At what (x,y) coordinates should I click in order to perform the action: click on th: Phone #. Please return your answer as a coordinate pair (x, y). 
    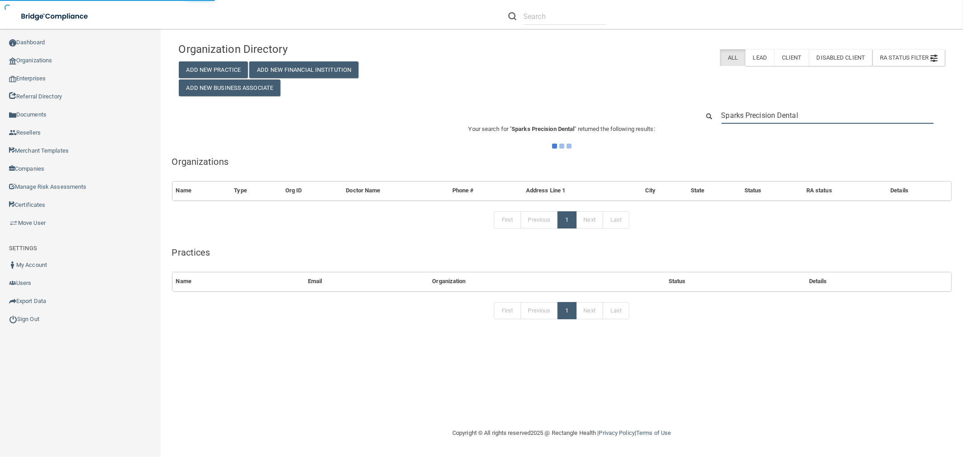
    Looking at the image, I should click on (485, 190).